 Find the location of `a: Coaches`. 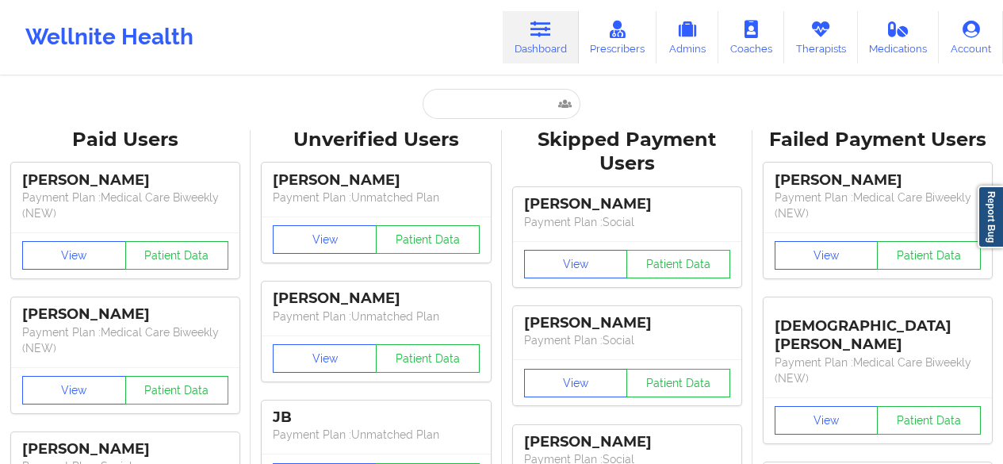

a: Coaches is located at coordinates (751, 37).